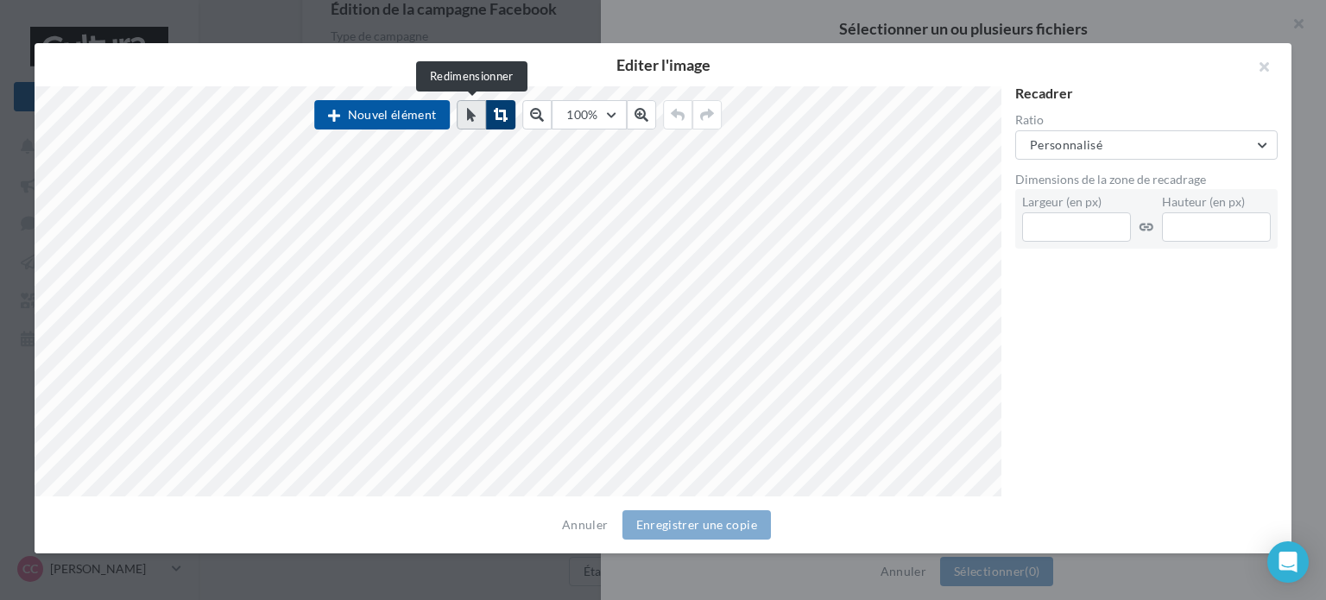 This screenshot has height=600, width=1326. What do you see at coordinates (1147, 180) in the screenshot?
I see `div: Dimensions de la zone de recadrage` at bounding box center [1147, 180].